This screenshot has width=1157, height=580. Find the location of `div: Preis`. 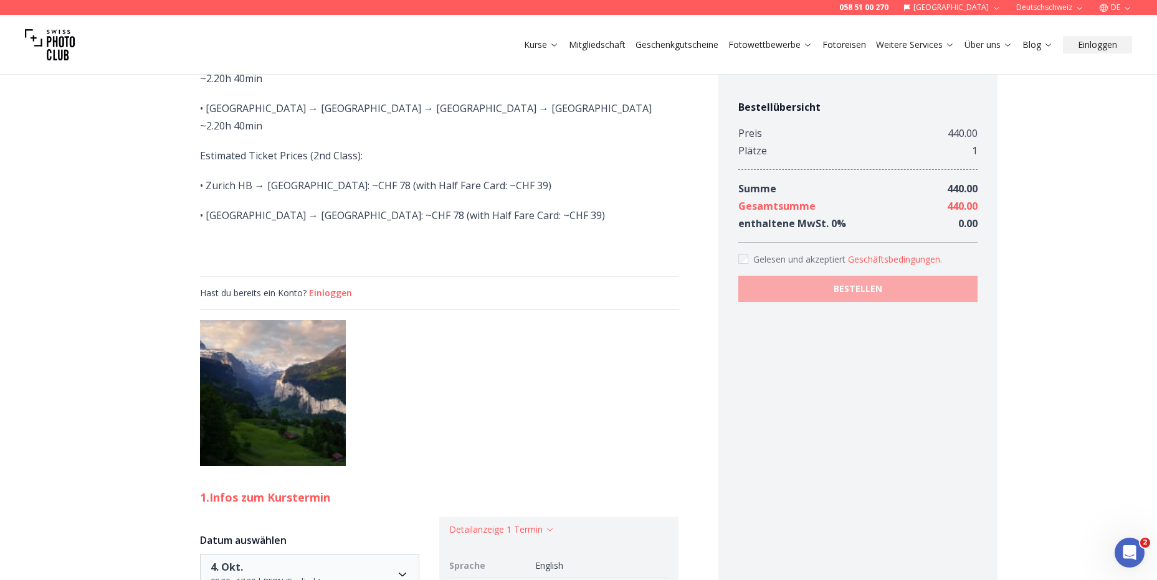

div: Preis is located at coordinates (750, 133).